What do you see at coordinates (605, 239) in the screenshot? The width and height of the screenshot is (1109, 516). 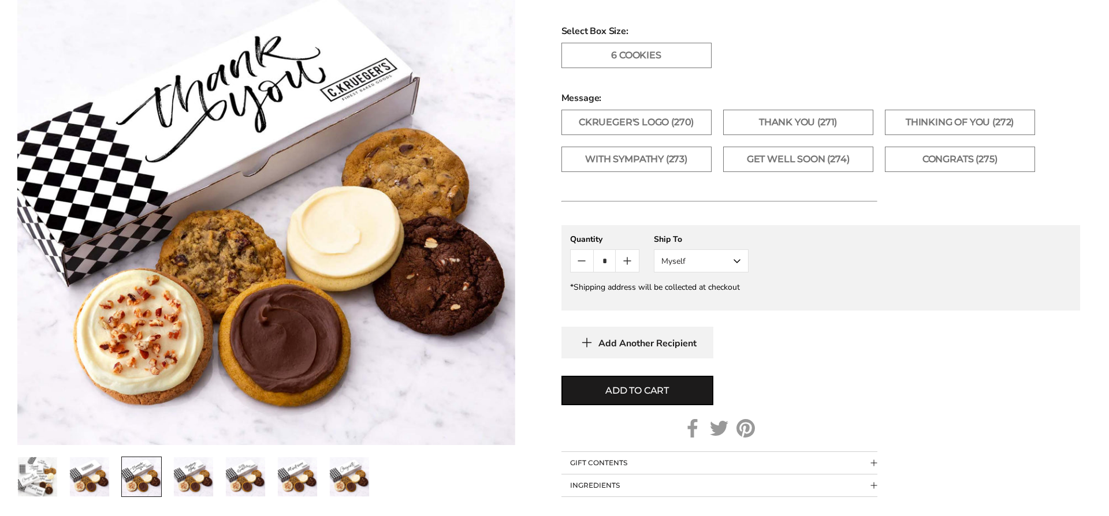 I see `div: Quantity` at bounding box center [605, 239].